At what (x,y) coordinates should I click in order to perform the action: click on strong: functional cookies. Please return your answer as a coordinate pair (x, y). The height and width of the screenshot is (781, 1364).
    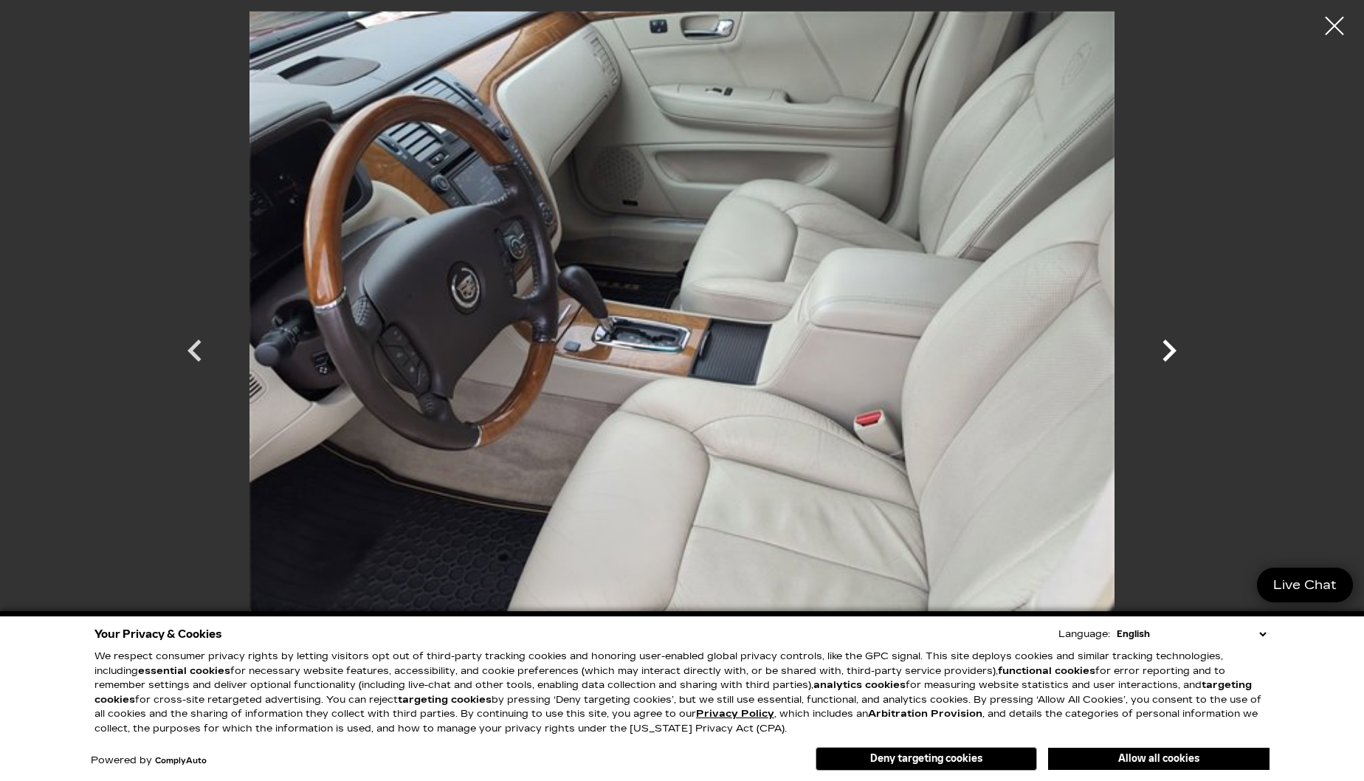
    Looking at the image, I should click on (1046, 671).